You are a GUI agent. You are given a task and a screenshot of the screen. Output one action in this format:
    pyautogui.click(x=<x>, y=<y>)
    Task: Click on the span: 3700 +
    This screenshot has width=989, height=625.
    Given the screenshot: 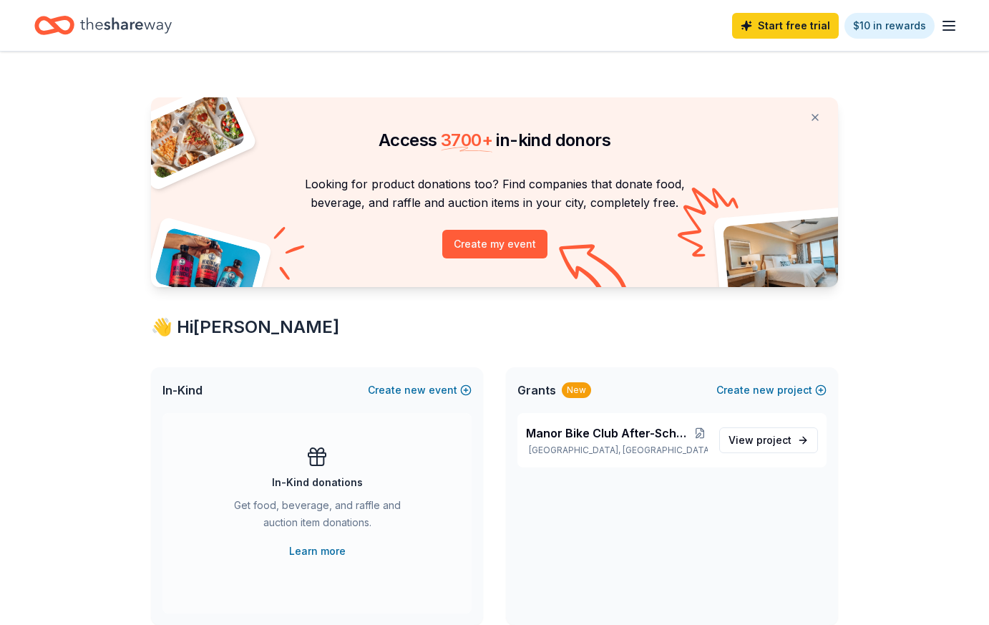 What is the action you would take?
    pyautogui.click(x=467, y=140)
    